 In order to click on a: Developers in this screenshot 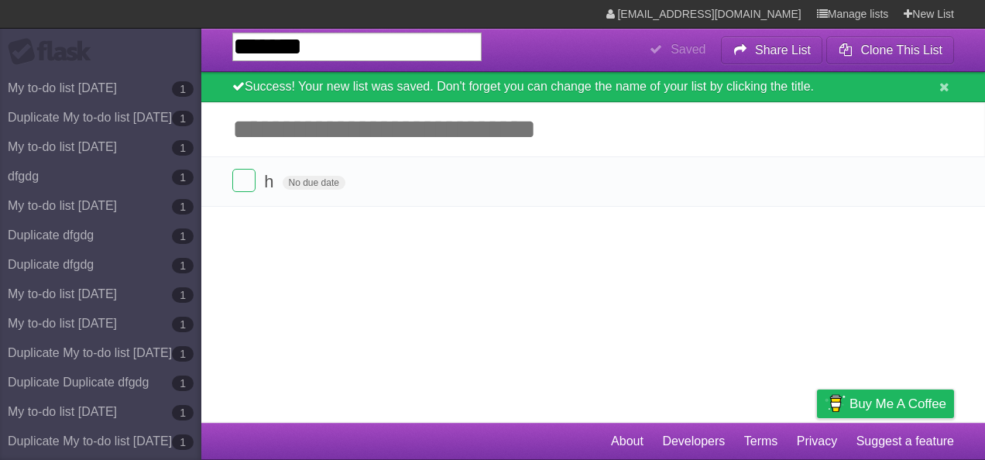, I will do `click(693, 441)`.